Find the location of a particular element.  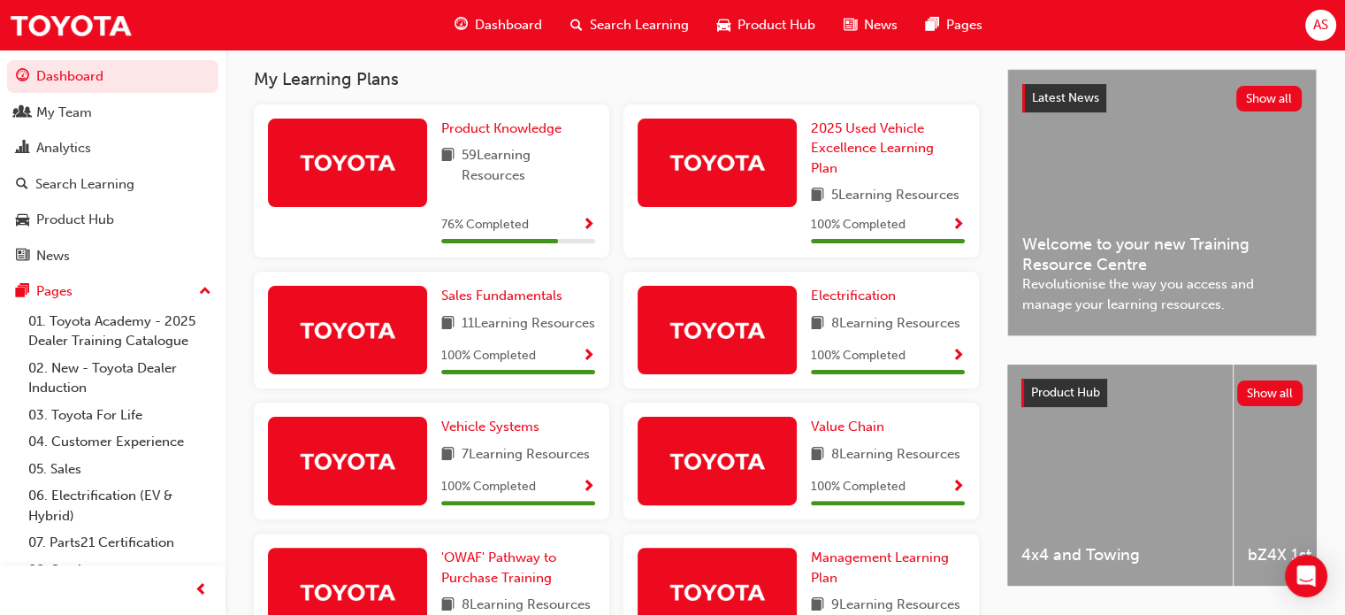

span: Sales Fundamentals is located at coordinates (501, 295).